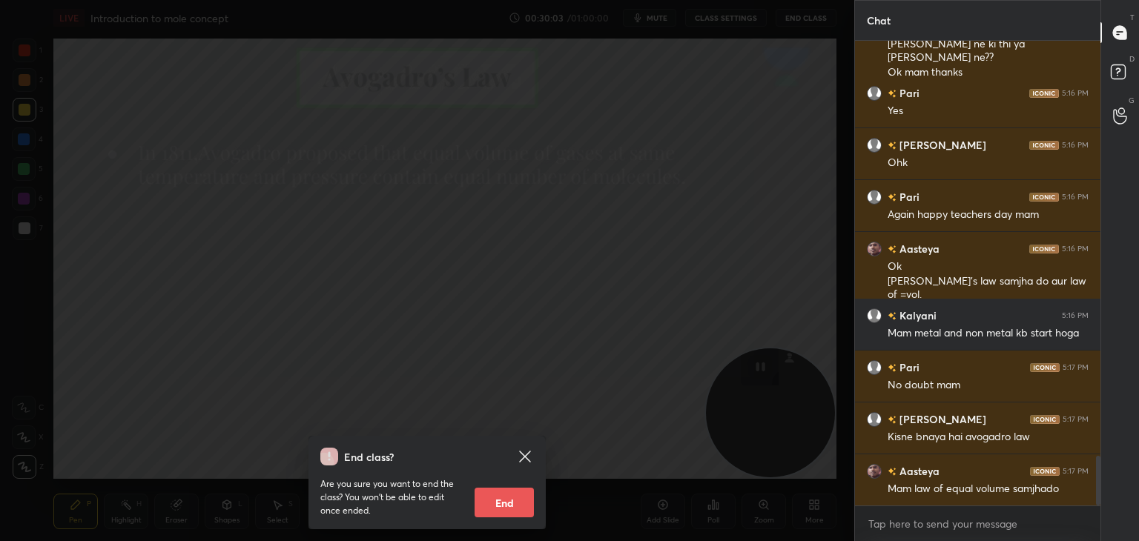 The width and height of the screenshot is (1139, 541). Describe the element at coordinates (369, 457) in the screenshot. I see `h4: End class?` at that location.